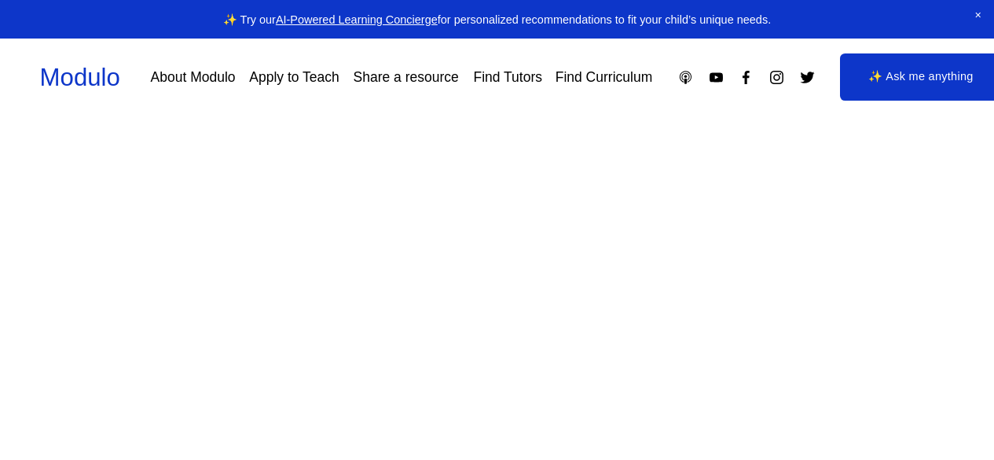  What do you see at coordinates (716, 77) in the screenshot?
I see `a: YouTube` at bounding box center [716, 77].